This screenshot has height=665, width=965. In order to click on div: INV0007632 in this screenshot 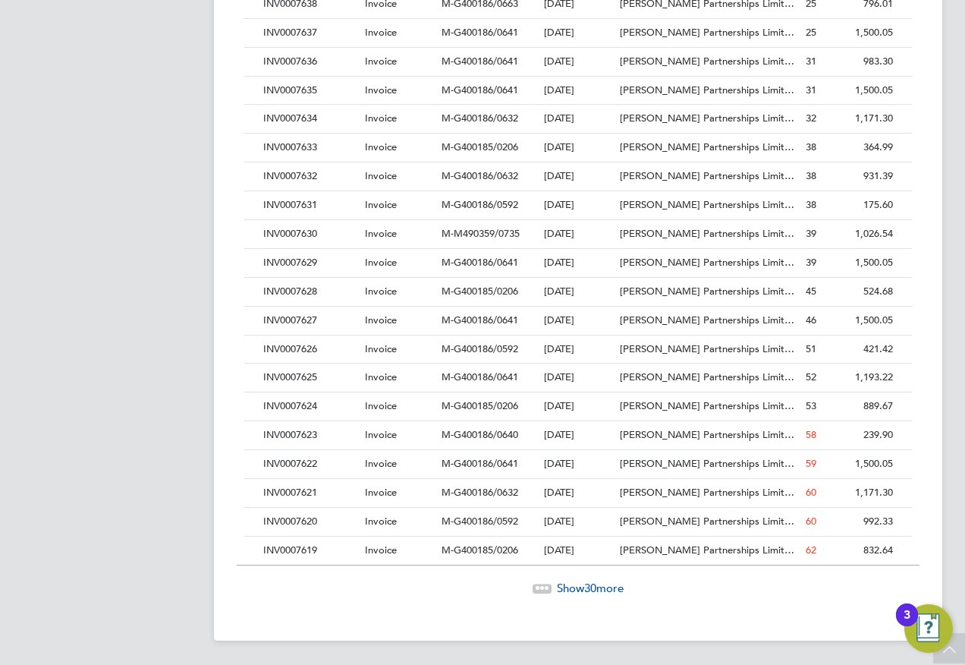, I will do `click(310, 176)`.